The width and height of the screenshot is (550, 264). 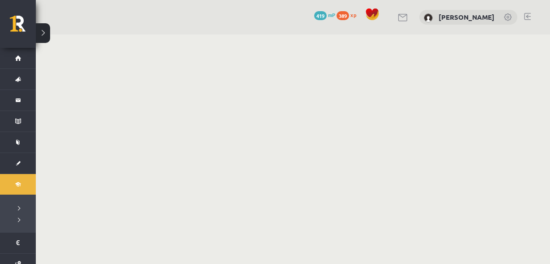 I want to click on span: 419, so click(x=320, y=16).